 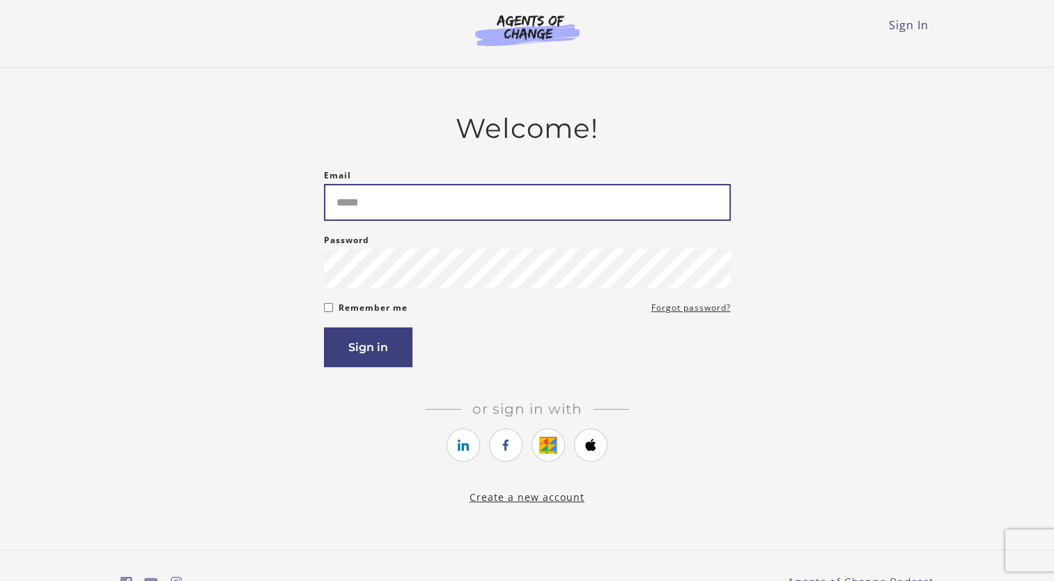 I want to click on span: Or sign in with, so click(x=527, y=409).